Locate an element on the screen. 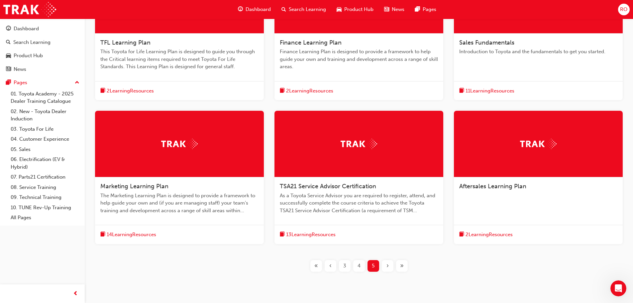 The height and width of the screenshot is (303, 633). a: 02. New - Toyota Dealer Induction is located at coordinates (45, 115).